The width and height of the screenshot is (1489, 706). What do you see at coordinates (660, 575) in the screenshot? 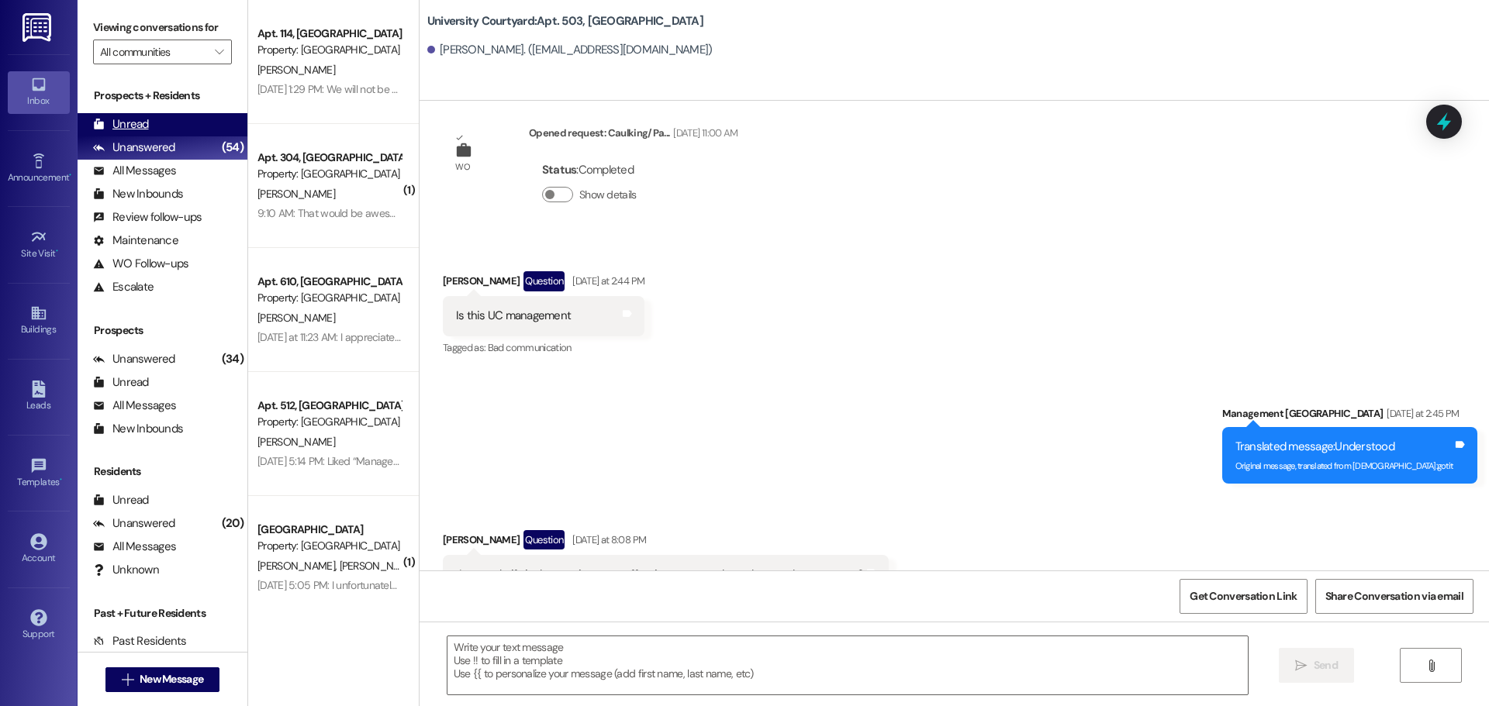
I see `div: Just to clarify is the rent increase effective next month or when our lease renews?` at bounding box center [660, 575].